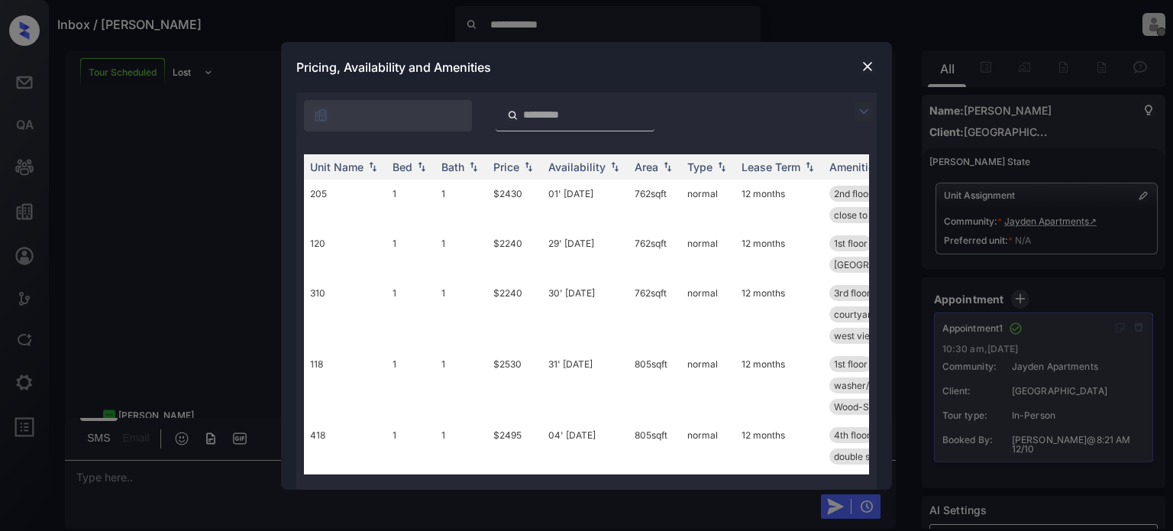 The image size is (1173, 531). Describe the element at coordinates (345, 385) in the screenshot. I see `td: 118` at that location.